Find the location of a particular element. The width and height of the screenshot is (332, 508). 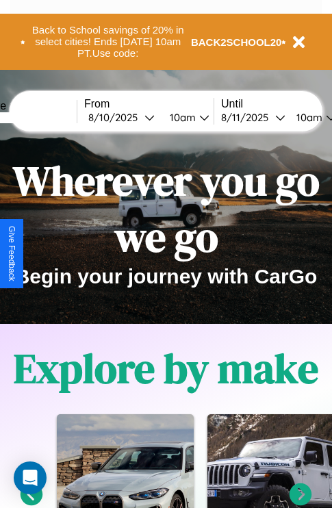

div: Give Feedback is located at coordinates (12, 254).